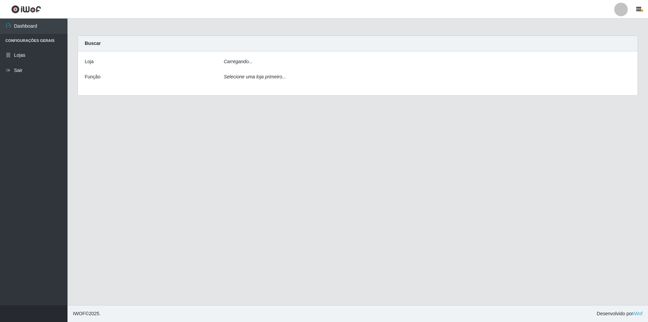 This screenshot has width=648, height=322. Describe the element at coordinates (92, 77) in the screenshot. I see `label: Função` at that location.